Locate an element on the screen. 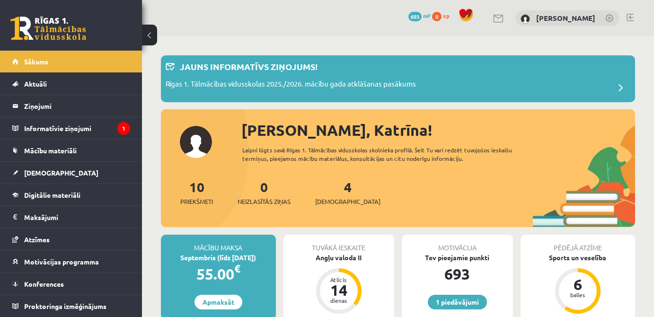 The height and width of the screenshot is (317, 654). div: 6 is located at coordinates (578, 285).